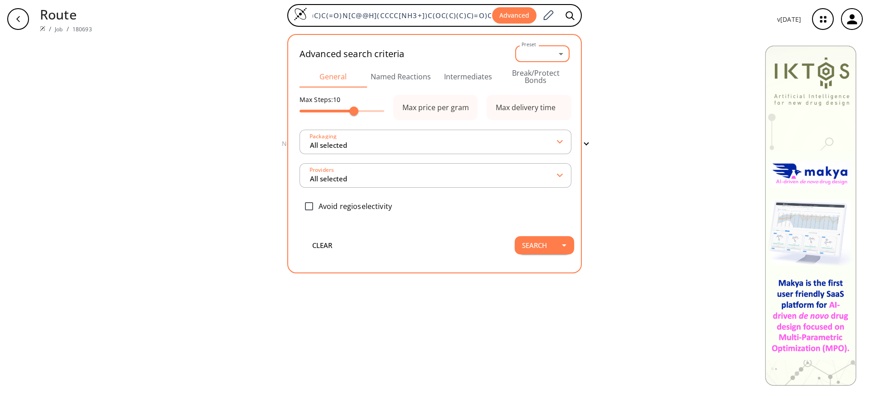  Describe the element at coordinates (434, 77) in the screenshot. I see `div: Advanced Search Tabs` at that location.